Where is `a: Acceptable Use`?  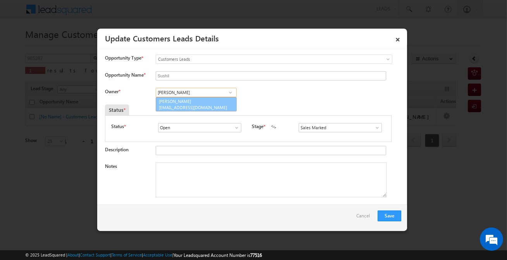
a: Acceptable Use is located at coordinates (158, 255).